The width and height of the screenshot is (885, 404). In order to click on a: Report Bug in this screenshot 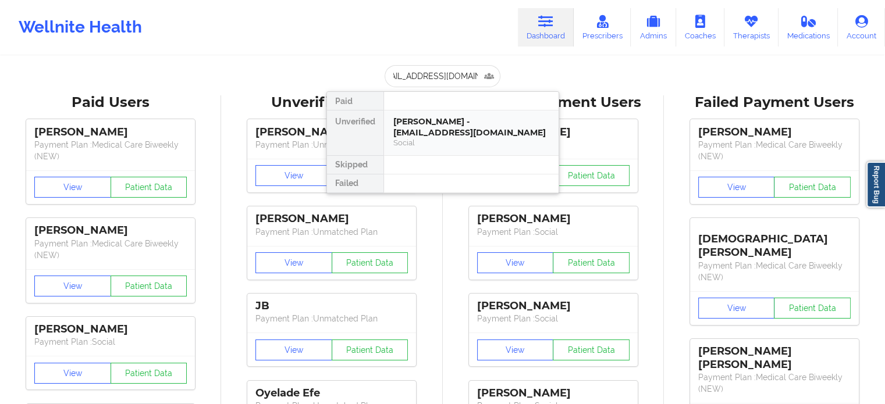, I will do `click(876, 184)`.